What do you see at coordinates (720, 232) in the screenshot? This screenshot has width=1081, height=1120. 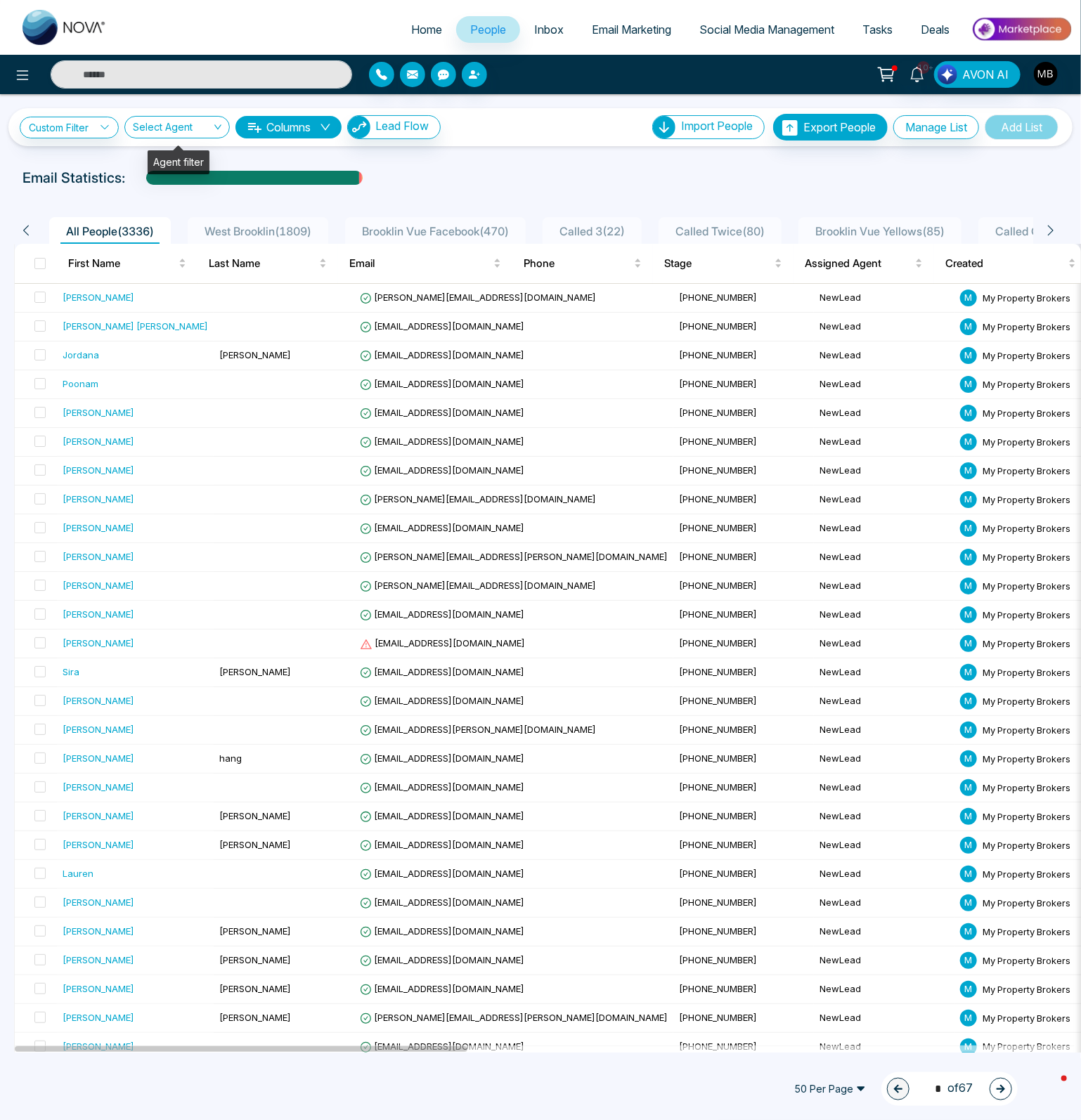 I see `span: Called Twice ( 80 )` at bounding box center [720, 232].